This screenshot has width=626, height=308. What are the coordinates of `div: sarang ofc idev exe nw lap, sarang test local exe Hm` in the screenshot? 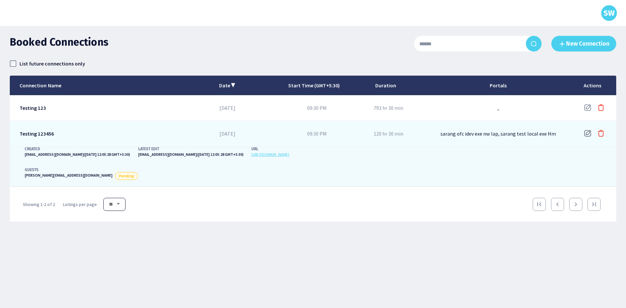 It's located at (498, 134).